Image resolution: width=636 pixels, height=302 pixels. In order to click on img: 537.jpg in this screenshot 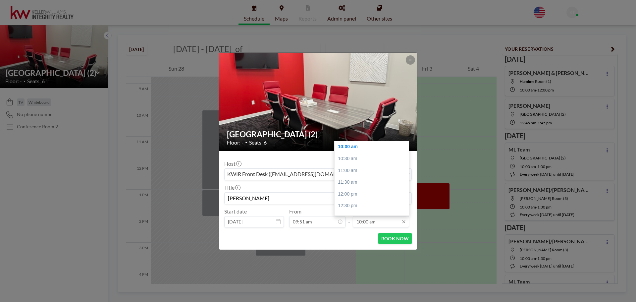, I will do `click(318, 102)`.